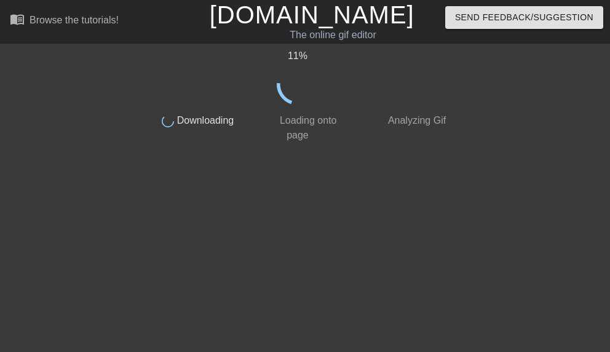 This screenshot has height=352, width=610. What do you see at coordinates (333, 35) in the screenshot?
I see `div: The online gif editor` at bounding box center [333, 35].